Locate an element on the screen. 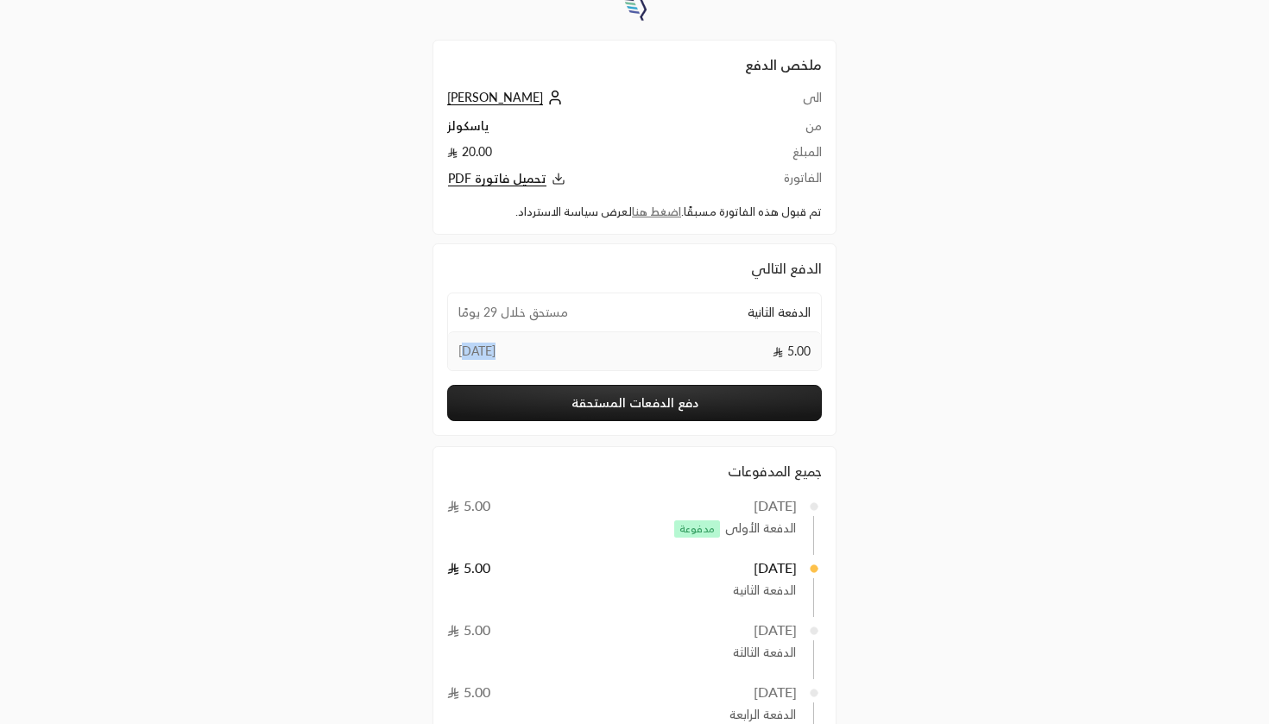 This screenshot has height=724, width=1269. span: مدفوعة is located at coordinates (696, 529).